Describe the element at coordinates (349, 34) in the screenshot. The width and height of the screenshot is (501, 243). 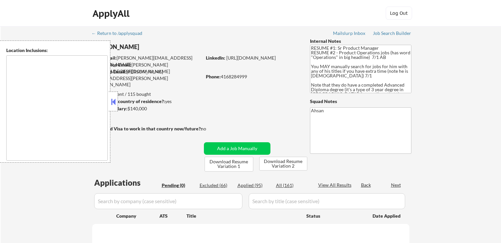
I see `a: Mailslurp Inbox` at that location.